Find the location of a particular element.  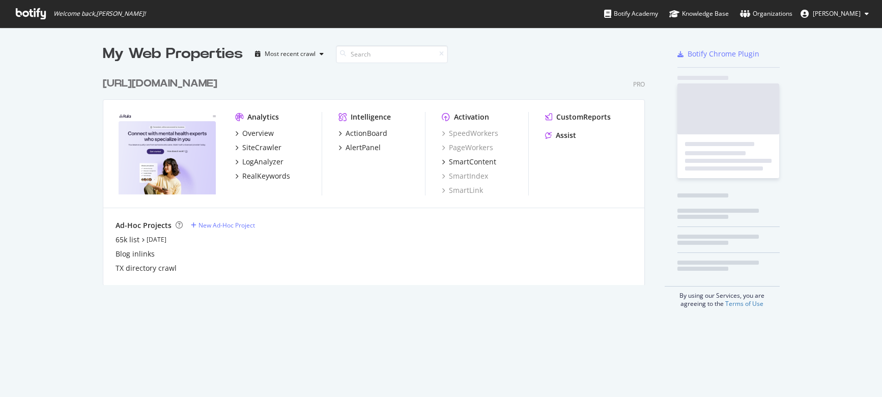

a: Botify Chrome Plugin is located at coordinates (718, 54).